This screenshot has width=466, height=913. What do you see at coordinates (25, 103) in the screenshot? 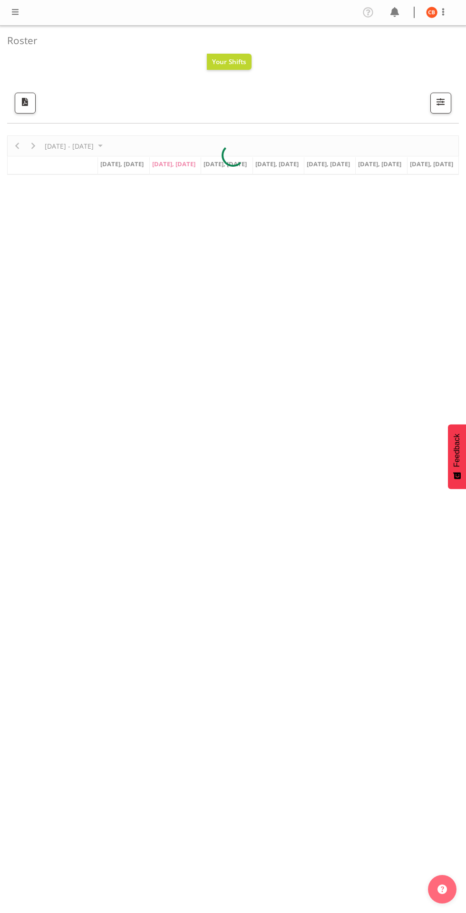
I see `button: Download a PDF of the roster according to the set date range.` at bounding box center [25, 103].